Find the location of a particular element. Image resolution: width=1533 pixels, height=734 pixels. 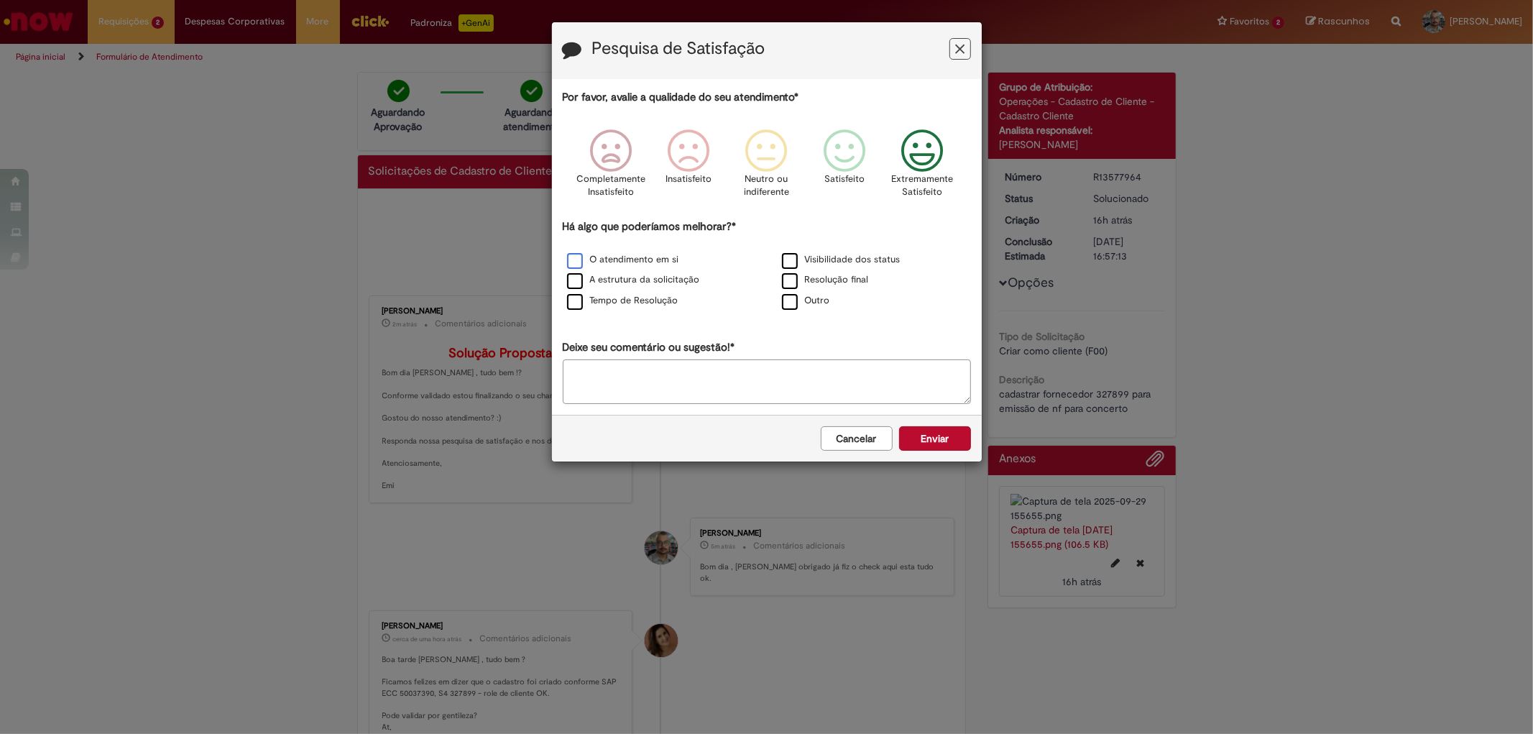

button: Cancelar is located at coordinates (857, 438).